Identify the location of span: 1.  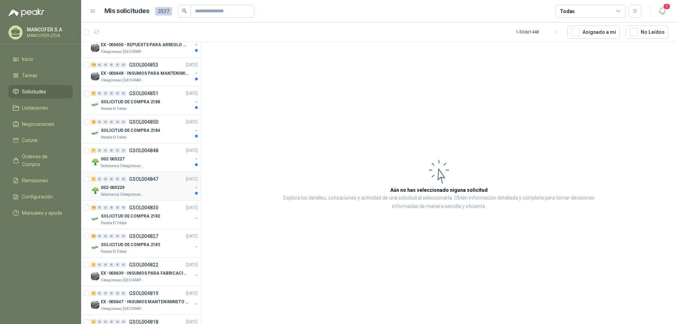
(667, 6).